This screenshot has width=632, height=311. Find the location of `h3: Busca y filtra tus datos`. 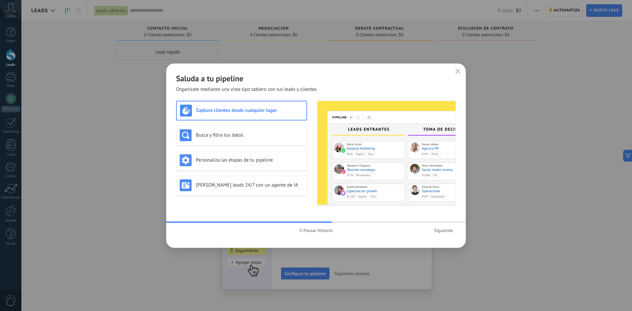

h3: Busca y filtra tus datos is located at coordinates (249, 135).